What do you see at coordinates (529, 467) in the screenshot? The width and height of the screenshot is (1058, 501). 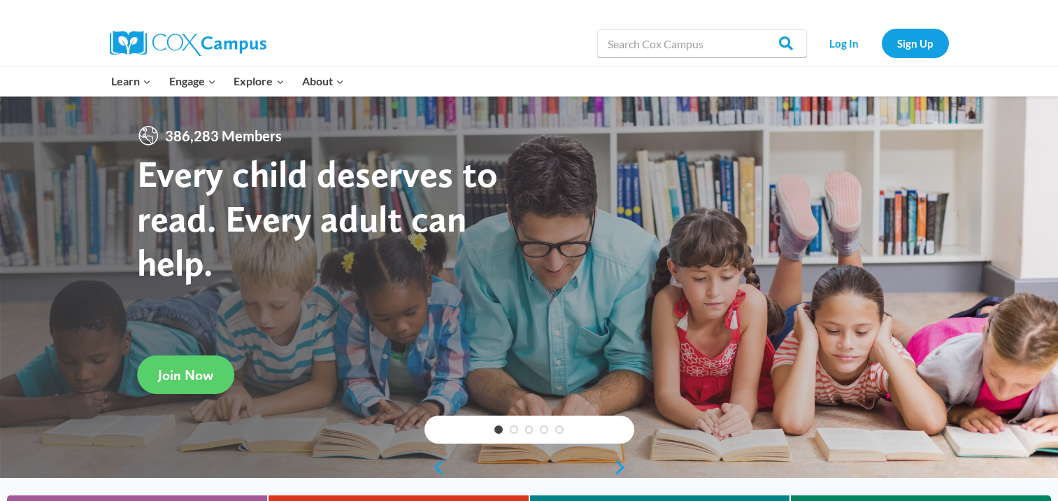 I see `div: content slider buttons` at bounding box center [529, 467].